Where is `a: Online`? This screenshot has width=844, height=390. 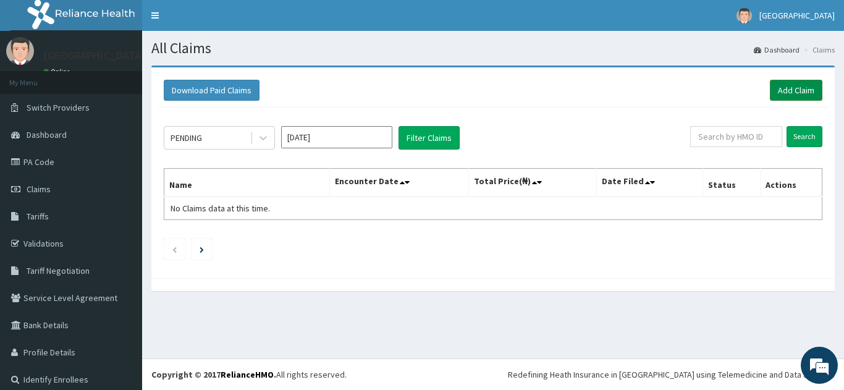 a: Online is located at coordinates (58, 72).